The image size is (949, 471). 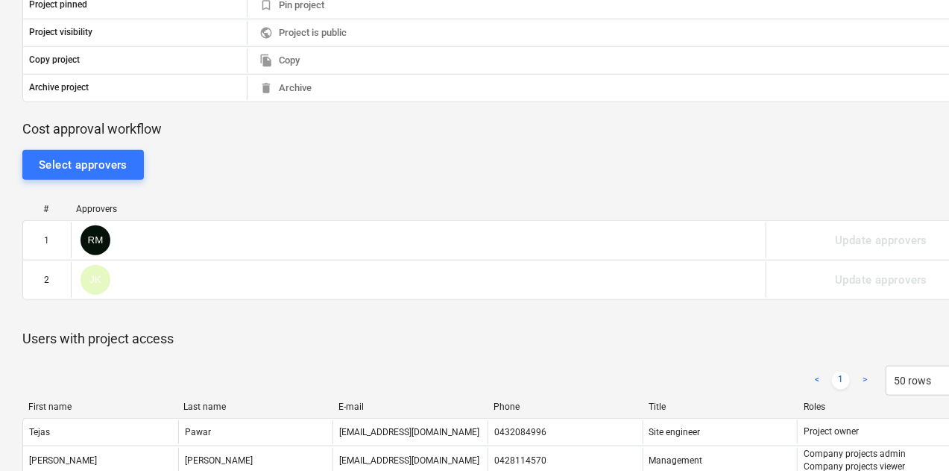 I want to click on div: 0428114570, so click(x=521, y=460).